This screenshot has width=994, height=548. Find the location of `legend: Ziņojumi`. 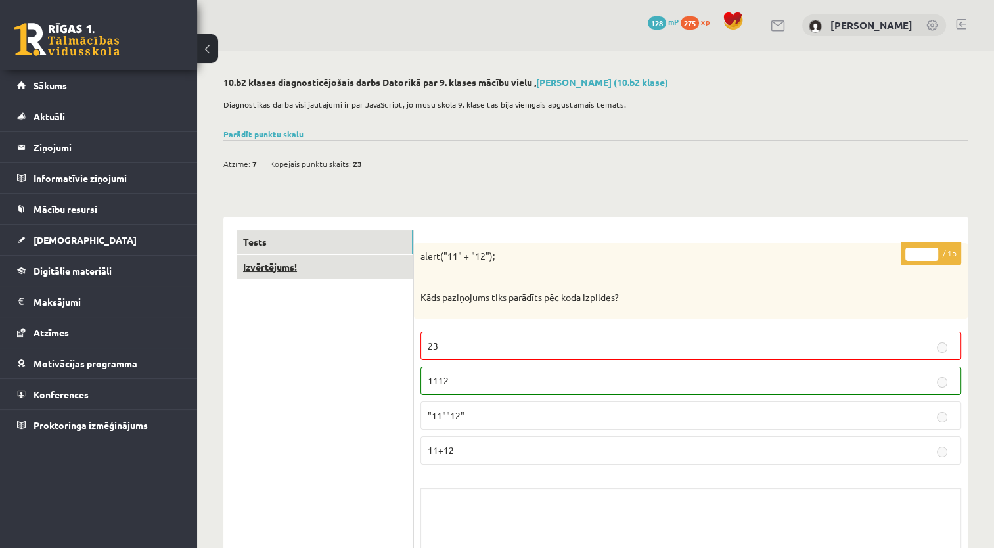

legend: Ziņojumi is located at coordinates (107, 147).